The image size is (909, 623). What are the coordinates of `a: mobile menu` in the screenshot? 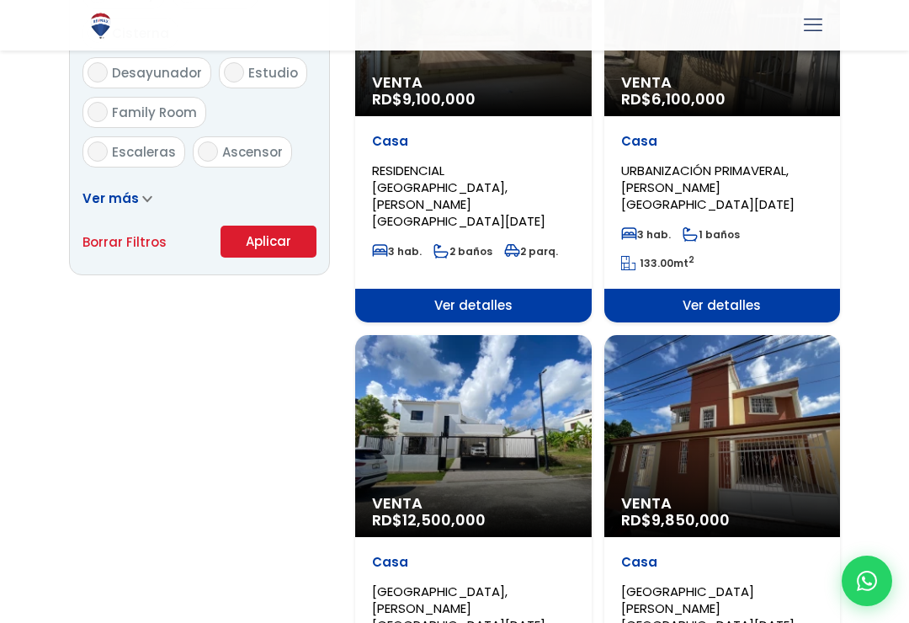 It's located at (813, 25).